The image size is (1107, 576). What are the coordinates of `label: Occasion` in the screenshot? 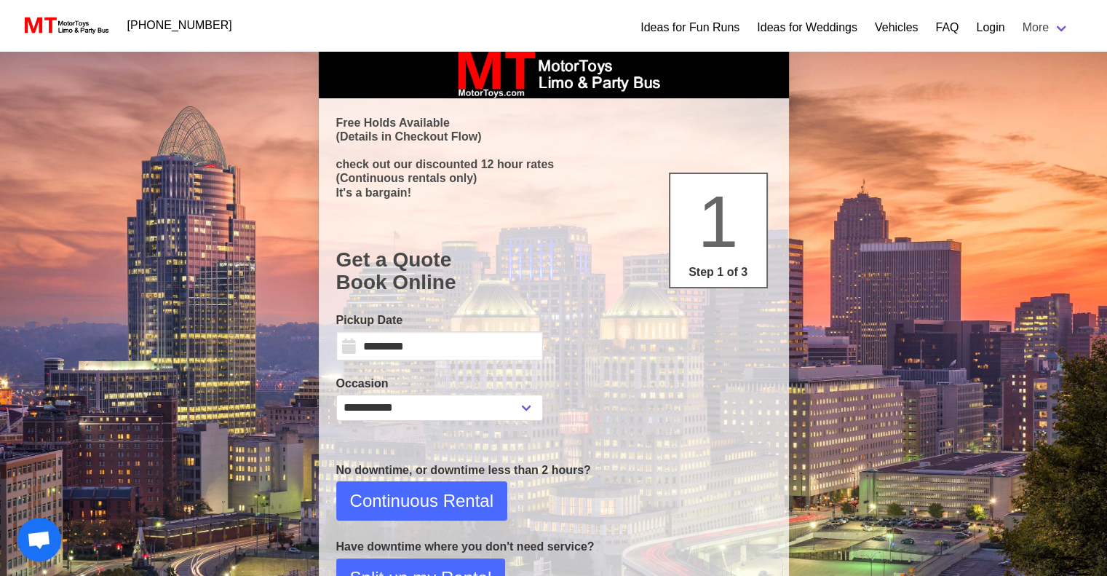 It's located at (439, 383).